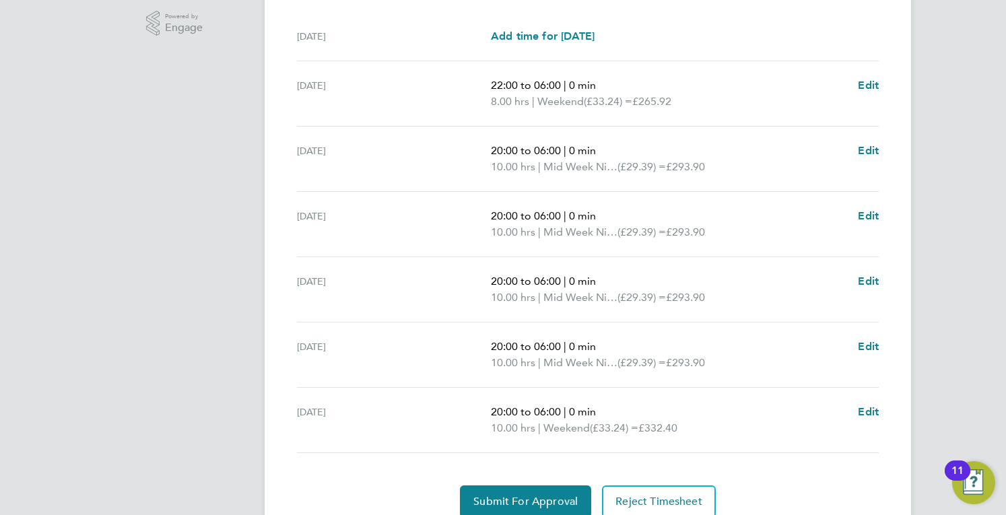 This screenshot has height=515, width=1006. What do you see at coordinates (958, 479) in the screenshot?
I see `div: 11` at bounding box center [958, 479].